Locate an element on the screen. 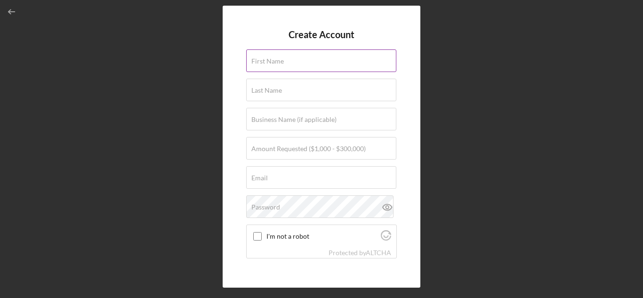 Image resolution: width=643 pixels, height=298 pixels. div: Protected by is located at coordinates (360, 253).